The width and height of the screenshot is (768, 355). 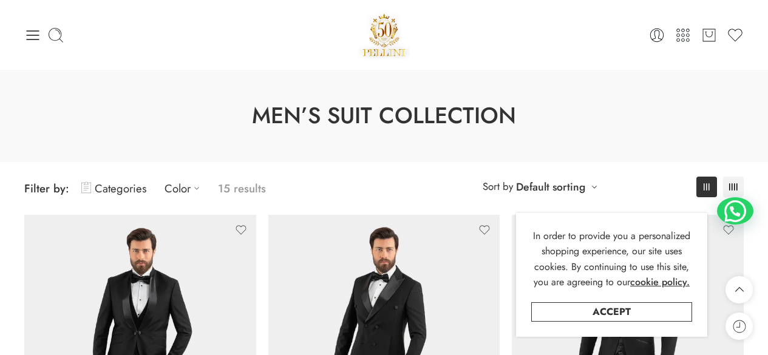 I want to click on a: Color, so click(x=185, y=188).